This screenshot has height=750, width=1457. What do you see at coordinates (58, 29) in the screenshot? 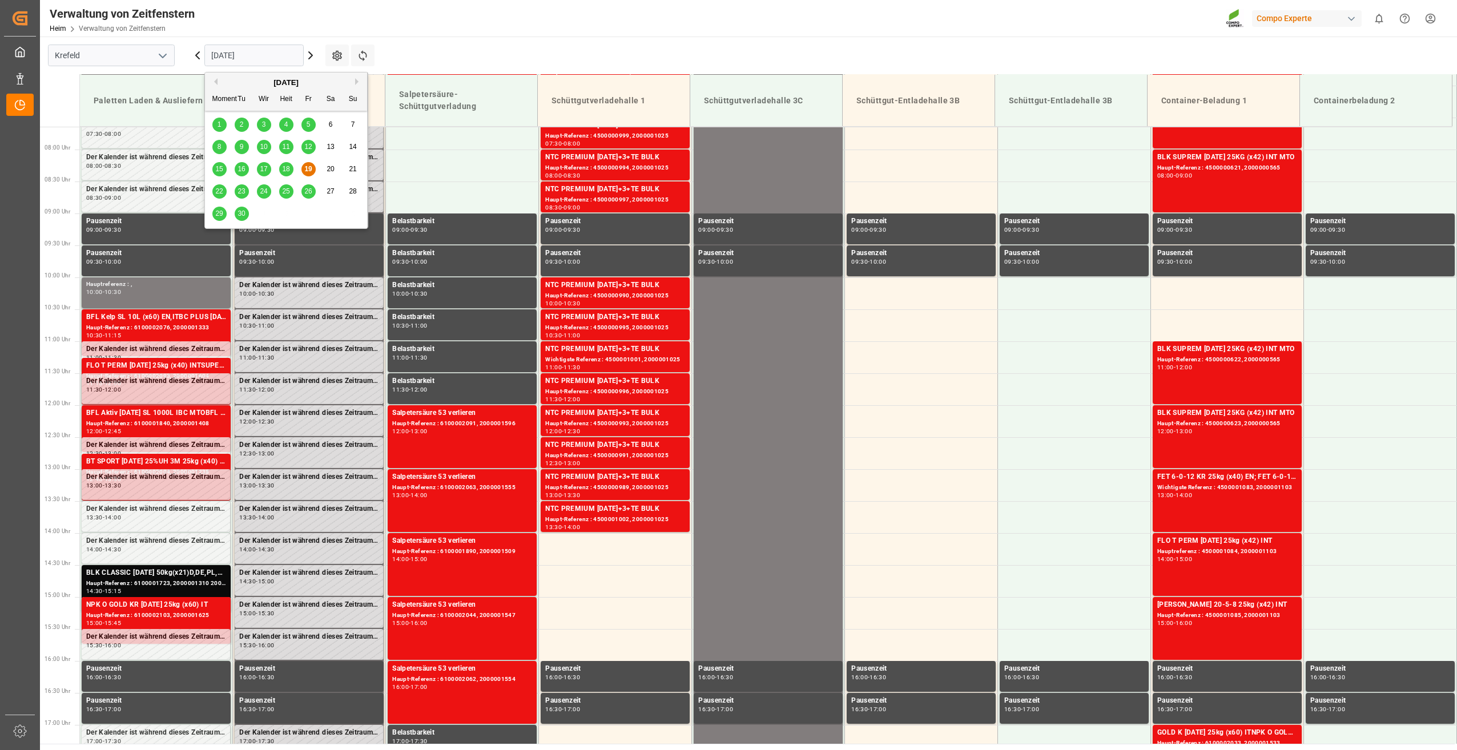
I see `a: Heim` at bounding box center [58, 29].